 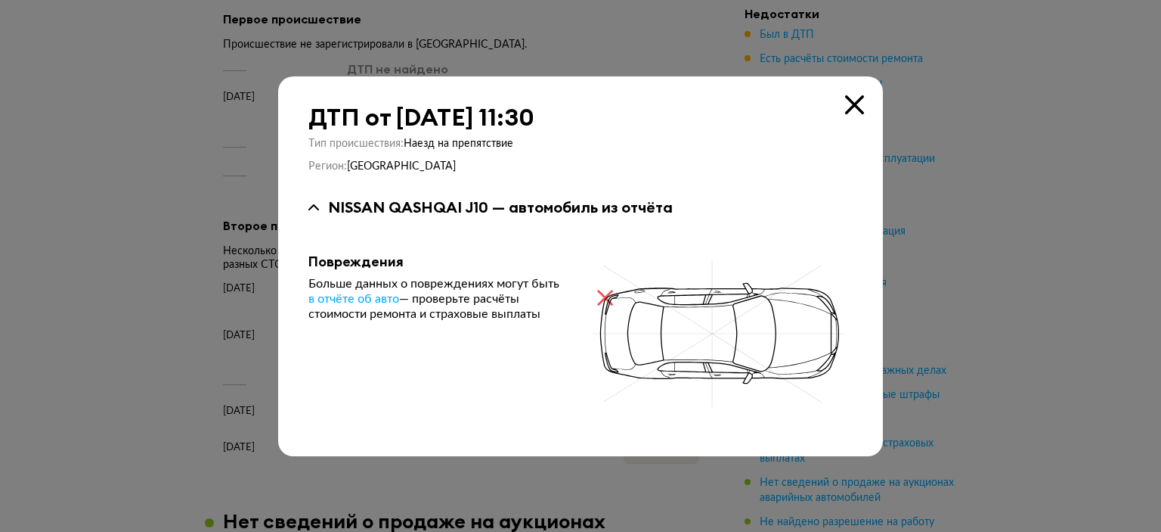 What do you see at coordinates (436, 299) in the screenshot?
I see `div: Больше данных о повреждениях могут быть — проверьте расчёты стоимости ремонта и страховые выплаты` at bounding box center [436, 299].